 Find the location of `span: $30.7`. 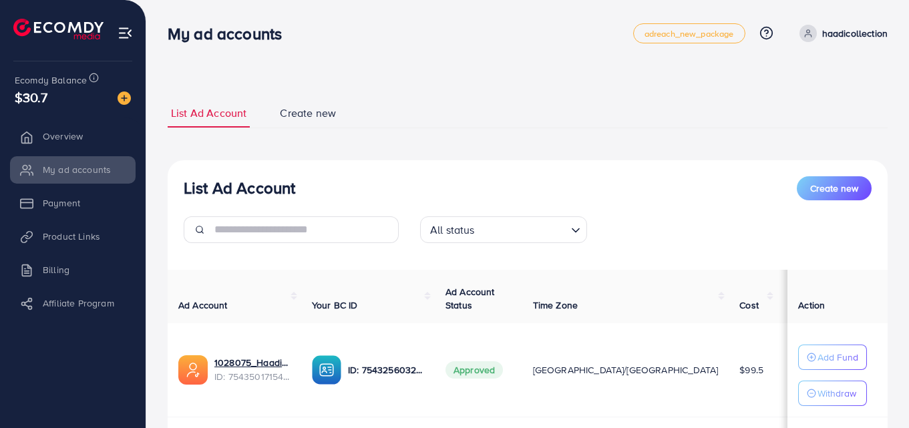

span: $30.7 is located at coordinates (31, 97).